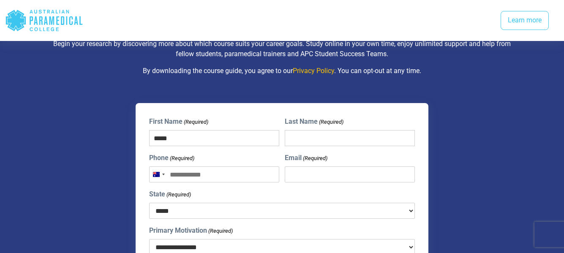 The image size is (564, 253). I want to click on p: Begin your research by discovering more about which course suits your career goals. Study online ..., so click(282, 49).